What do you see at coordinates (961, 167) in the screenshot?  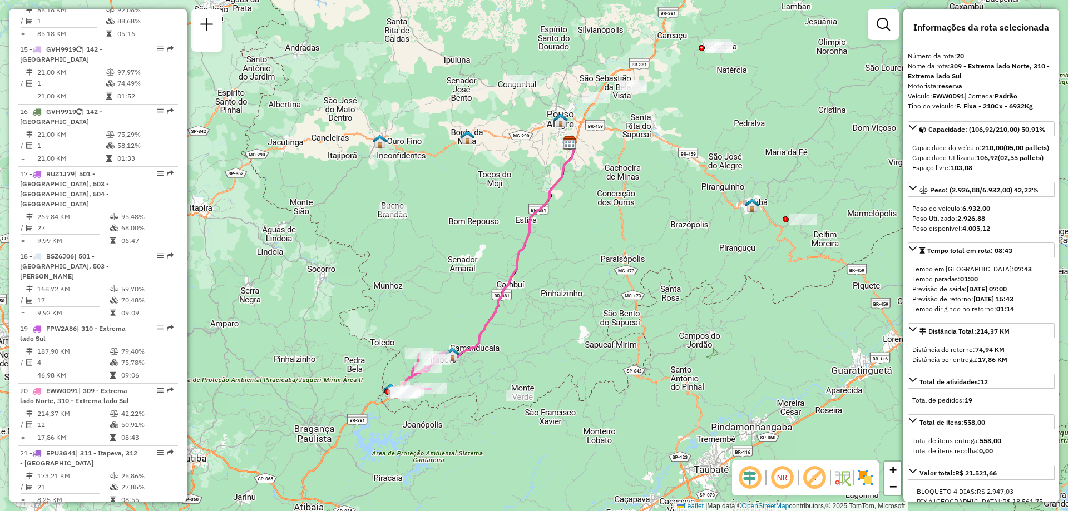 I see `strong: 103,08` at bounding box center [961, 167].